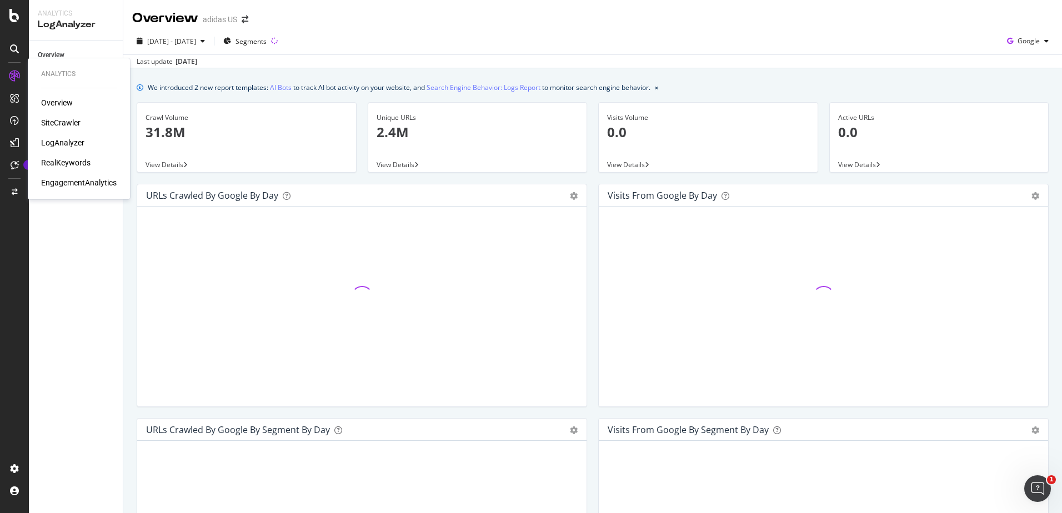 Image resolution: width=1062 pixels, height=513 pixels. Describe the element at coordinates (592, 87) in the screenshot. I see `div: info banner` at that location.